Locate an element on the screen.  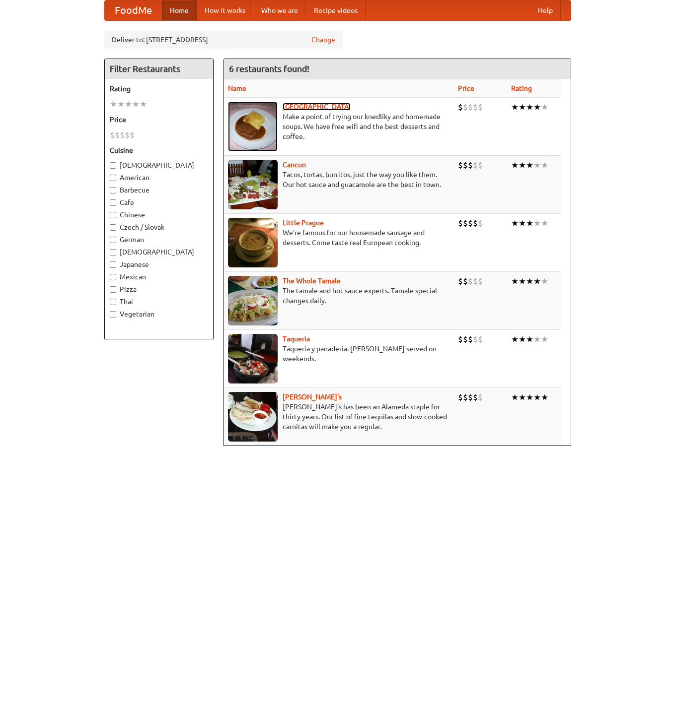
input: Thai is located at coordinates (113, 302).